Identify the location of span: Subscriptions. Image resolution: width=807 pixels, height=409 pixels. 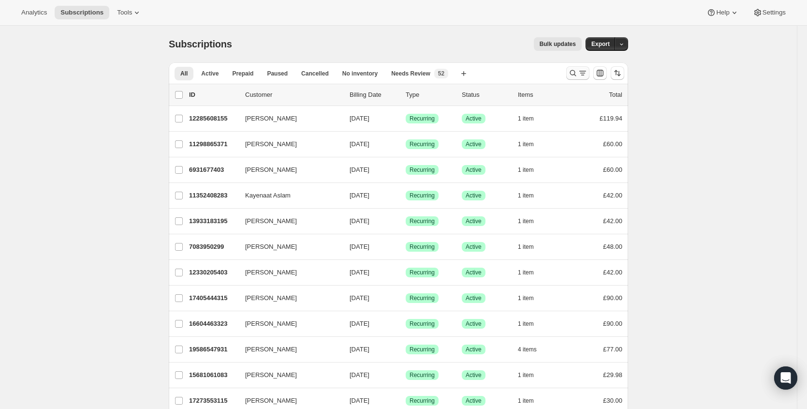
(200, 44).